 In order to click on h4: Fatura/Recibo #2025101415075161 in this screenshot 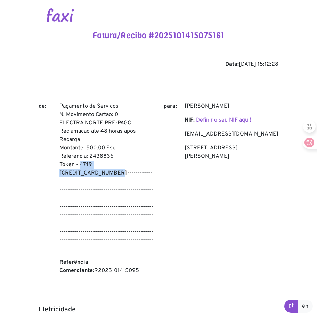, I will do `click(159, 35)`.